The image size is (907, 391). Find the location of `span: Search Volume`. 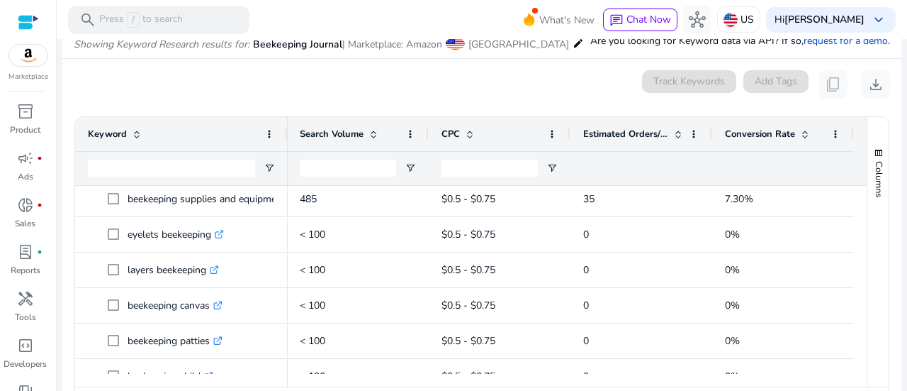

span: Search Volume is located at coordinates (332, 134).